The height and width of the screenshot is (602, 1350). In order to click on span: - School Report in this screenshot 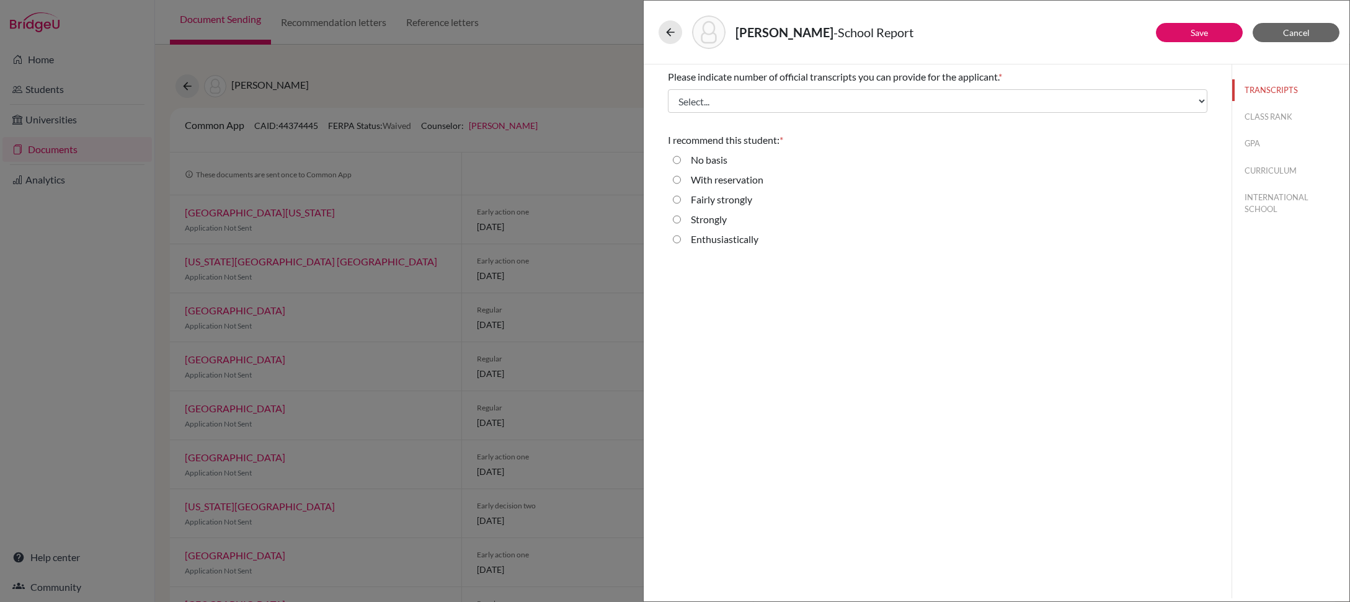, I will do `click(873, 32)`.